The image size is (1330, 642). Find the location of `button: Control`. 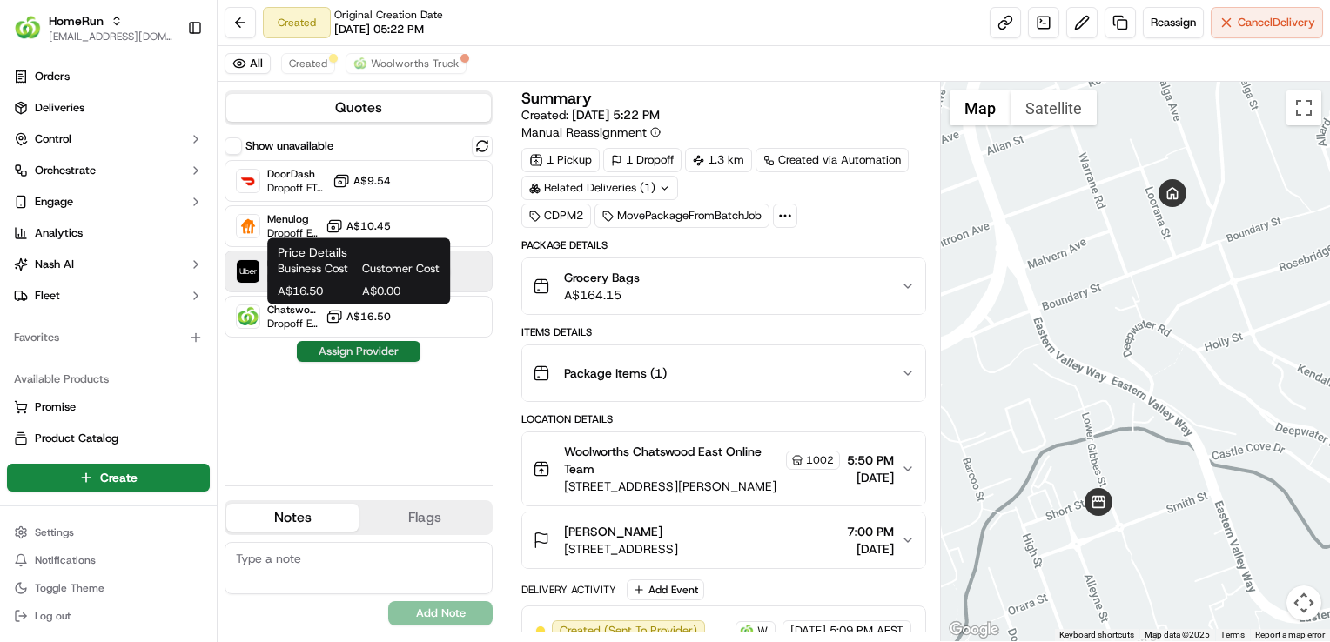

button: Control is located at coordinates (108, 139).